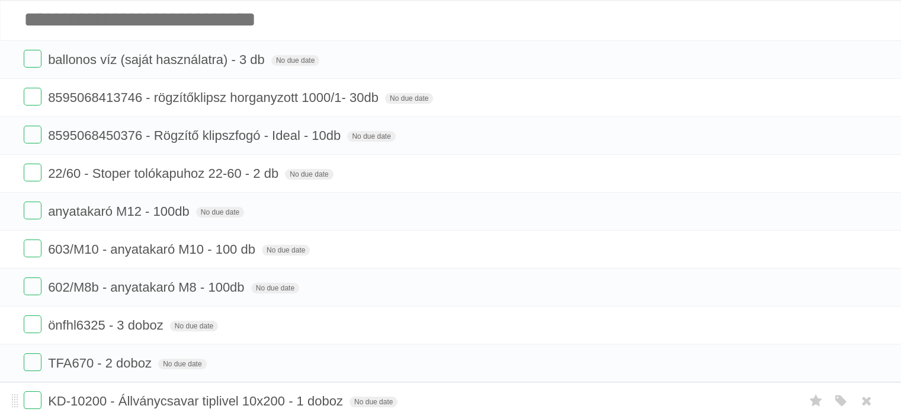 The image size is (901, 412). Describe the element at coordinates (158, 59) in the screenshot. I see `span: ballonos víz (saját használatra) - 3 db` at that location.